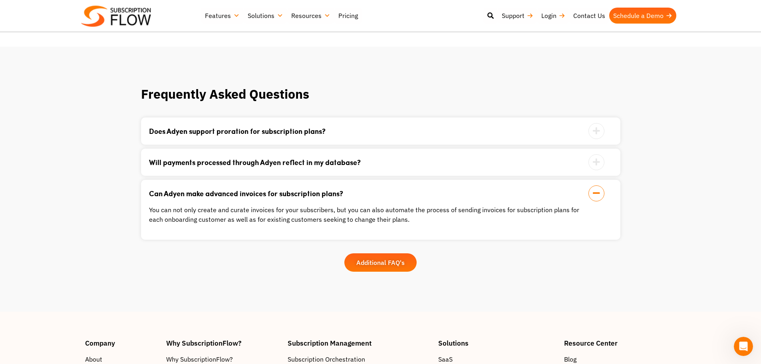 The height and width of the screenshot is (364, 761). Describe the element at coordinates (380, 262) in the screenshot. I see `span: Additional FAQ's` at that location.